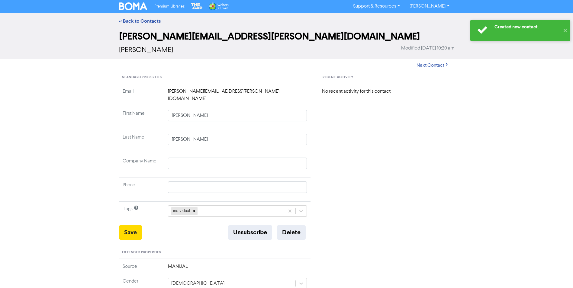 Image resolution: width=573 pixels, height=288 pixels. Describe the element at coordinates (131, 233) in the screenshot. I see `button: Save` at that location.